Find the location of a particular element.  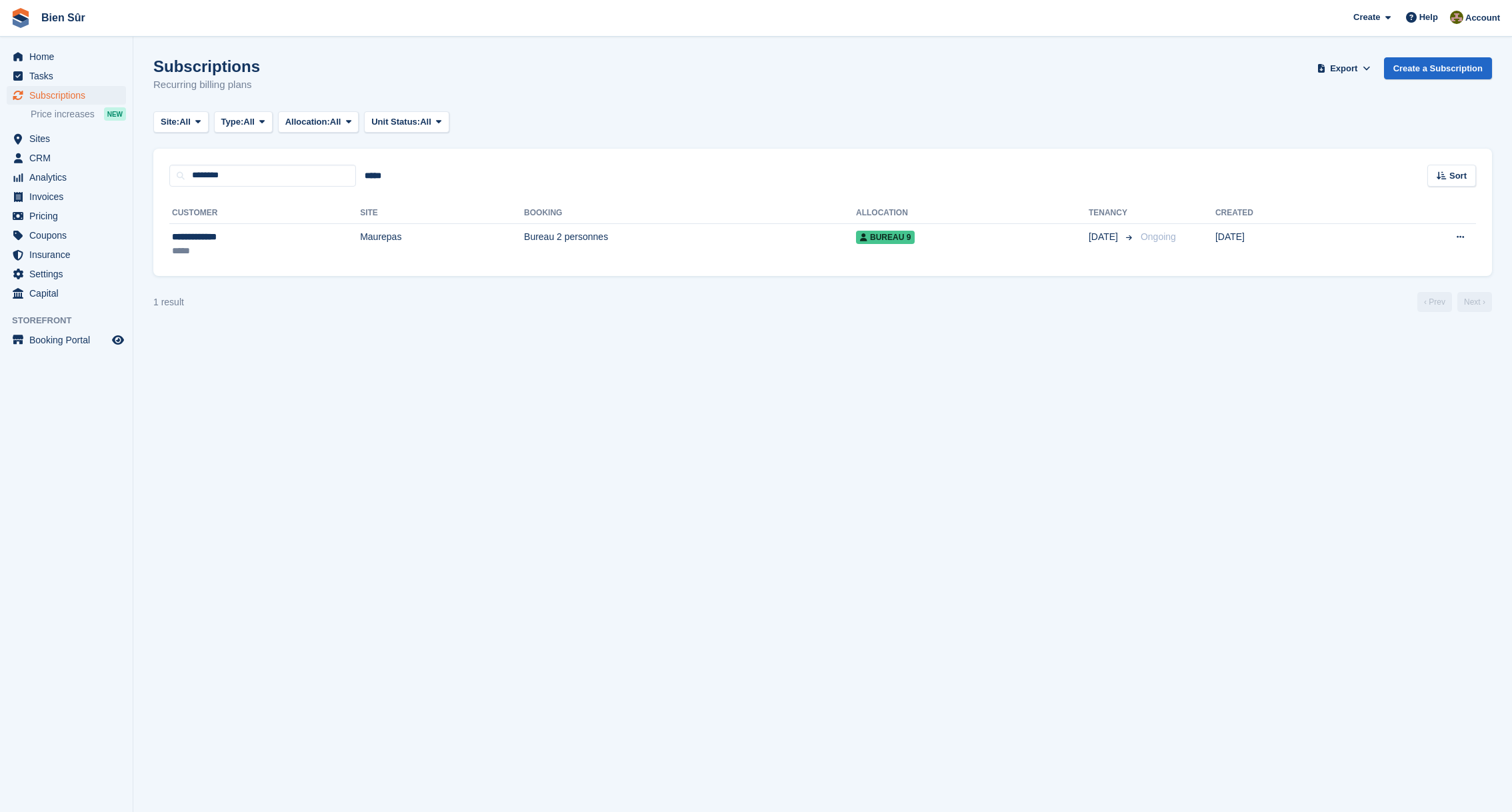

span: Export is located at coordinates (1344, 69).